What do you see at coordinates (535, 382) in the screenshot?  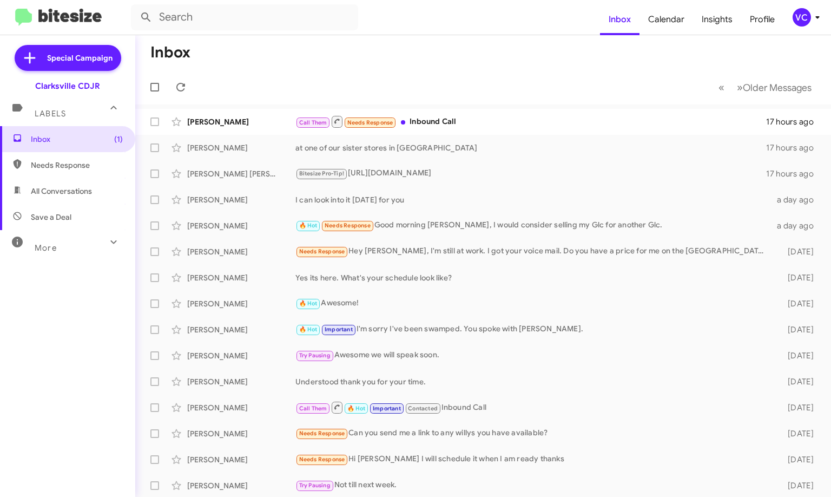 I see `div: Understood thank you for your time.` at bounding box center [535, 382].